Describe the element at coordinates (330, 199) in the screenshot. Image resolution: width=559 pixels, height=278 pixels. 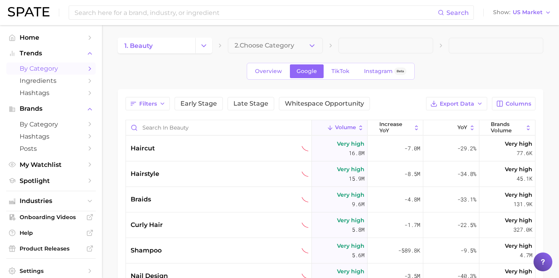
I see `button: braidssustained declinerVery high9.6m-4.8m-33.1%Very high131.9k` at that location.